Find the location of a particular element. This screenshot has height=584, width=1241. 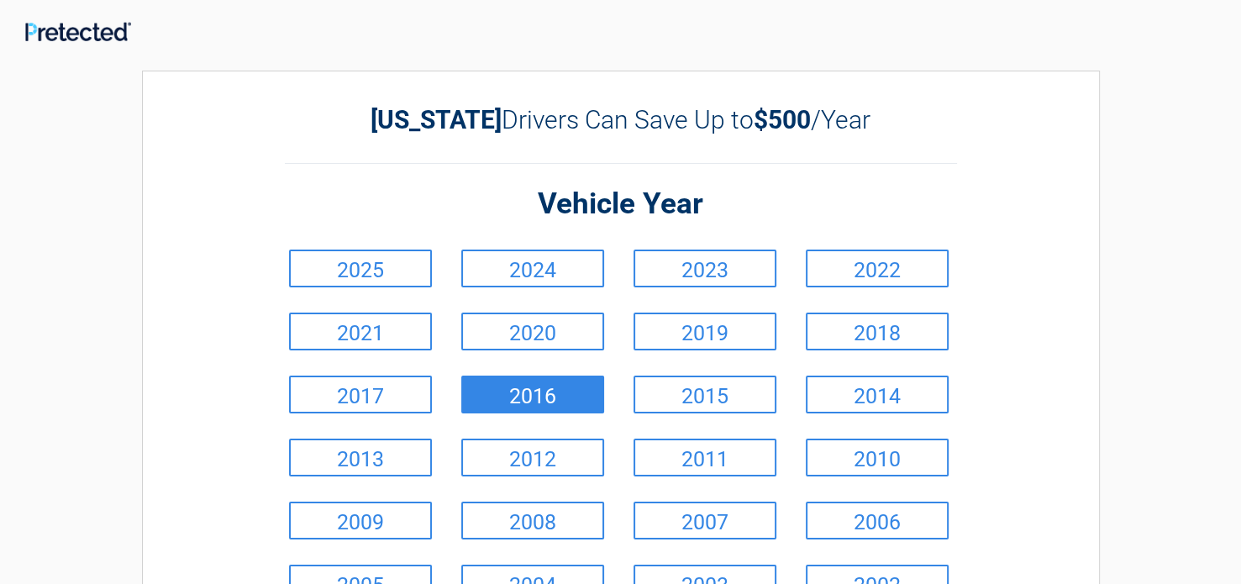

a: 2020 is located at coordinates (533, 331).